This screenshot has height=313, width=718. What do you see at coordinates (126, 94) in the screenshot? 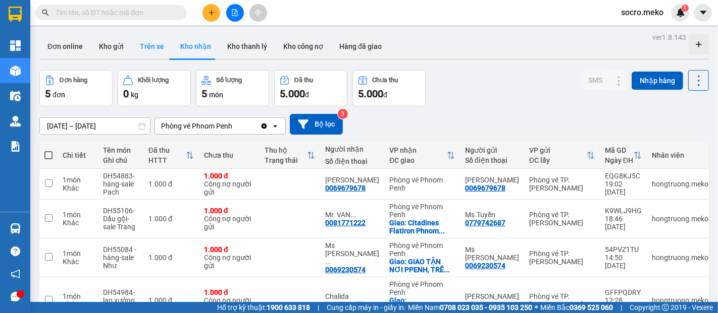
I see `span: 0` at bounding box center [126, 94].